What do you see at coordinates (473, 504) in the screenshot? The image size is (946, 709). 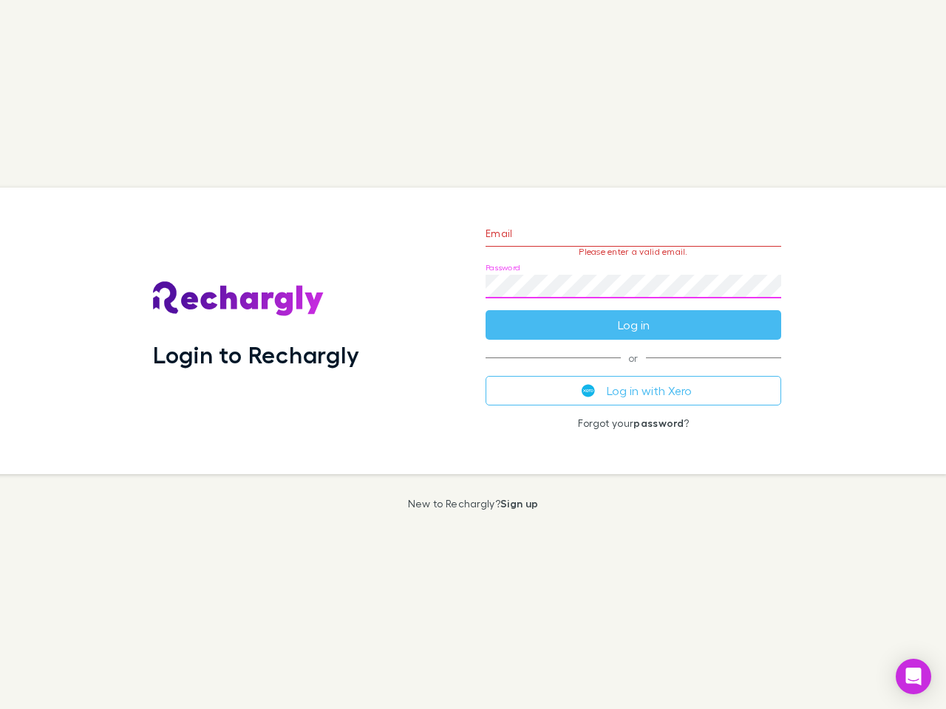 I see `p: New to Rechargly?` at bounding box center [473, 504].